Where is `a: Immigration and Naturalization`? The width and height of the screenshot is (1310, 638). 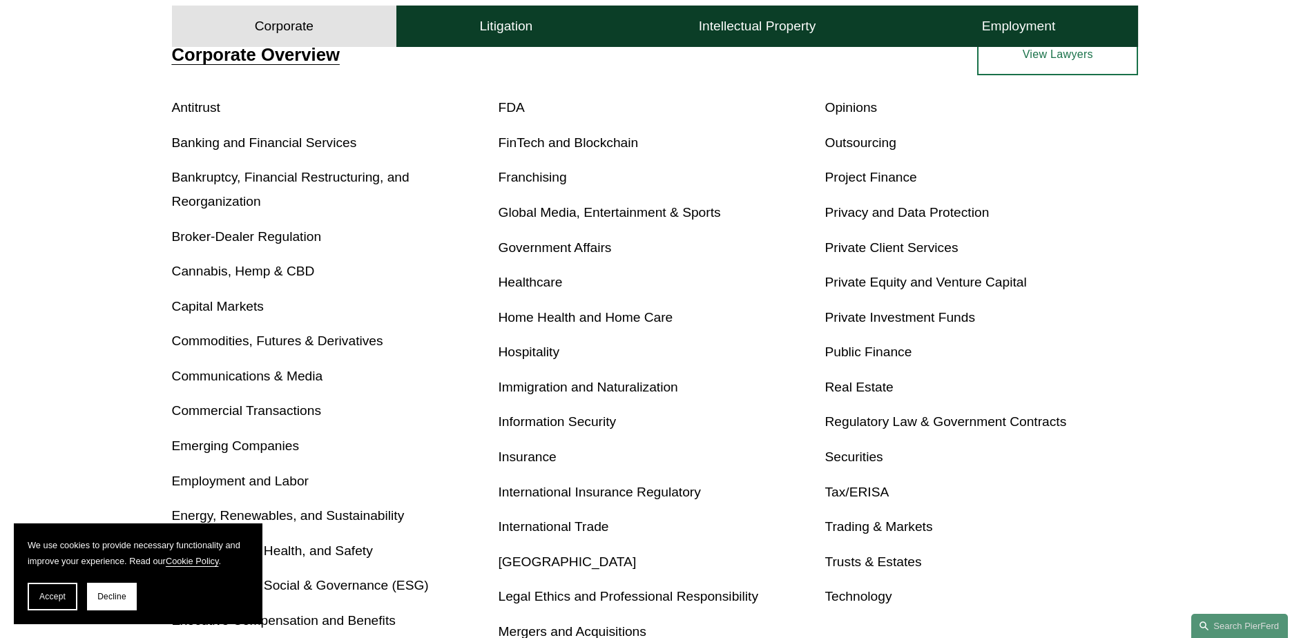
a: Immigration and Naturalization is located at coordinates (588, 387).